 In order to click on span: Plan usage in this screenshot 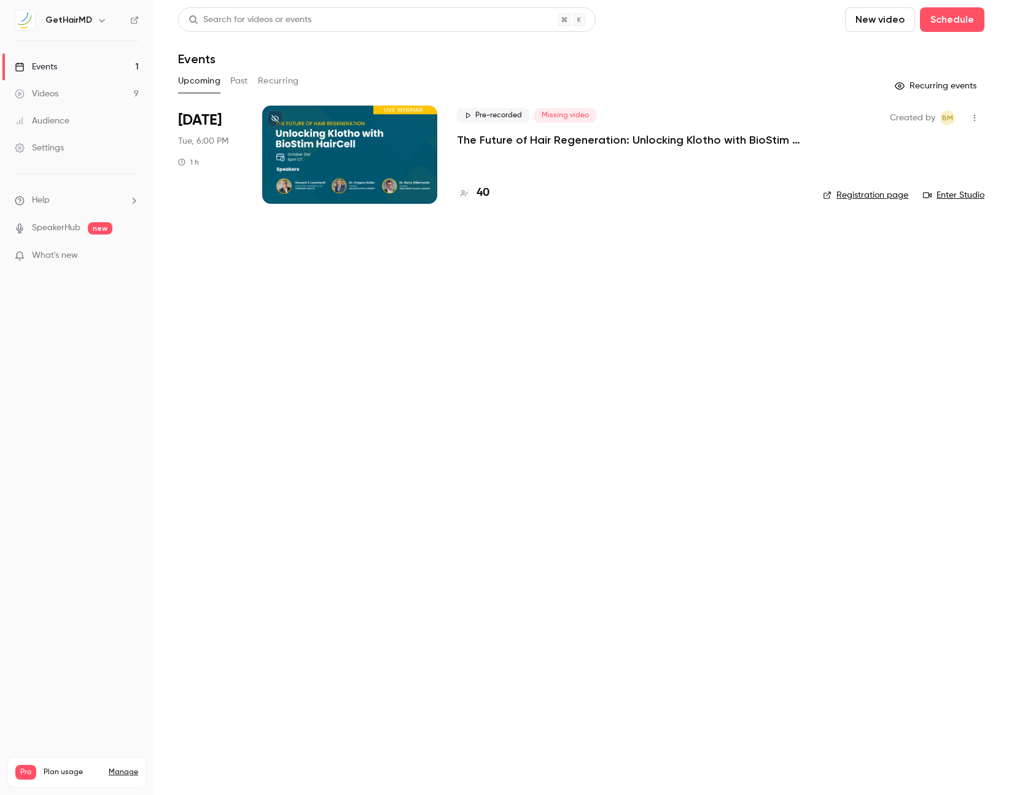, I will do `click(72, 773)`.